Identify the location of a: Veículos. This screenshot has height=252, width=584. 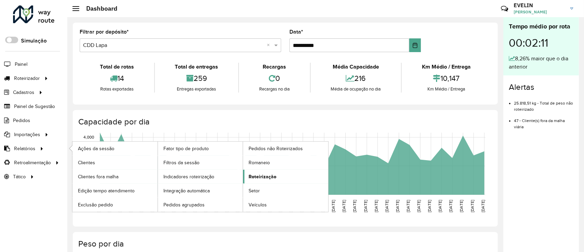
(286, 205).